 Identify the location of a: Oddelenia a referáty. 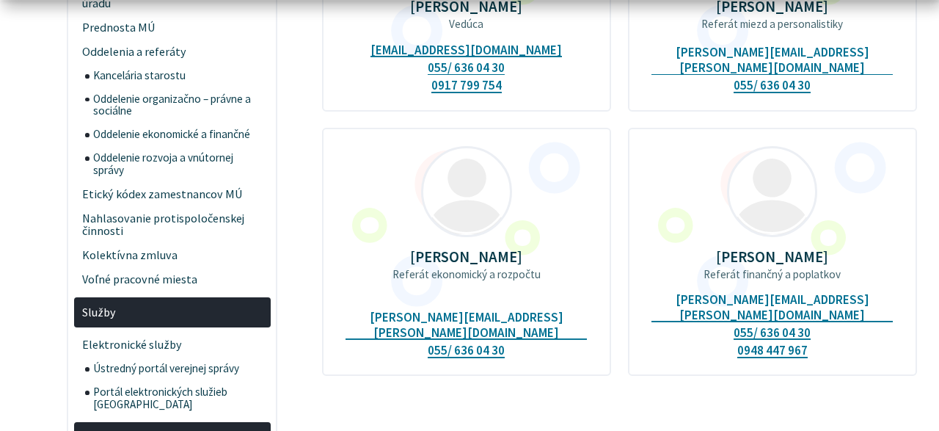
(172, 51).